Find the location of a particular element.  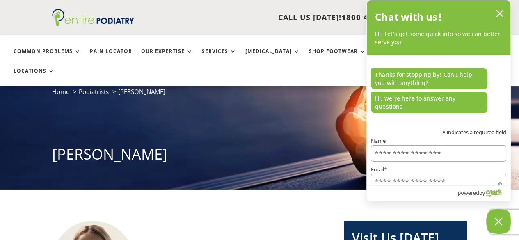

a: Our Expertise is located at coordinates (167, 57).